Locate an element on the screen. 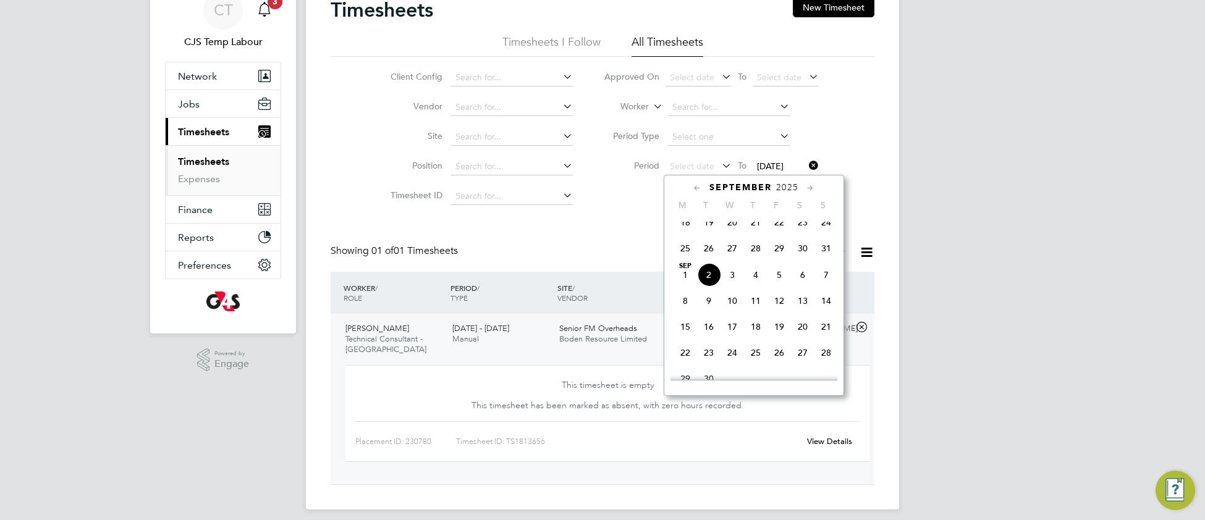  a: View Details is located at coordinates (829, 441).